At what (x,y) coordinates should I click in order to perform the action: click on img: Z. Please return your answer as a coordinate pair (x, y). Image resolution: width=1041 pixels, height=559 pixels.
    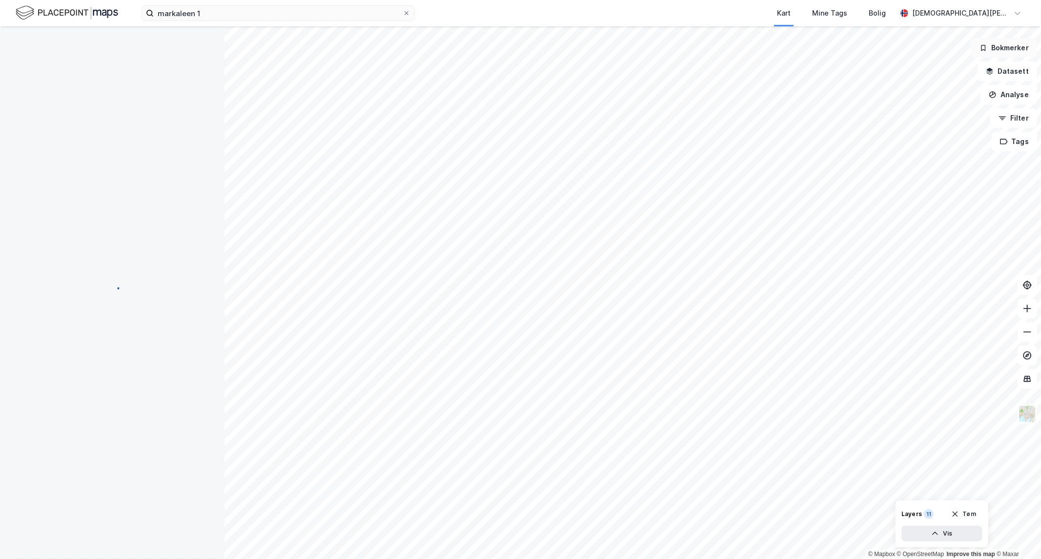
    Looking at the image, I should click on (1027, 414).